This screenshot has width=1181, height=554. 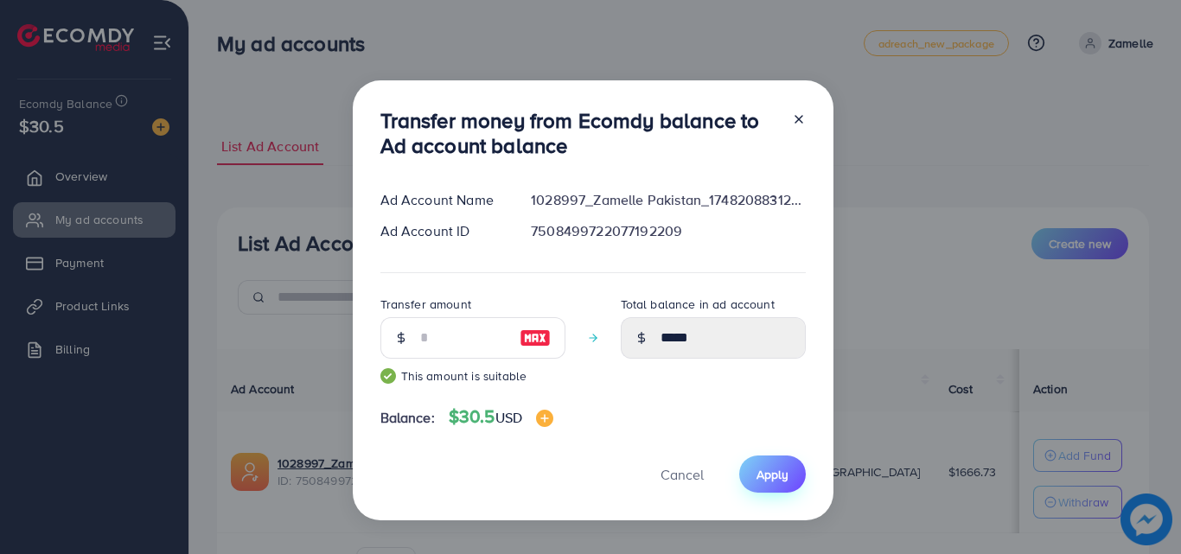 I want to click on div: 1028997_Zamelle Pakistan_1748208831279, so click(x=667, y=200).